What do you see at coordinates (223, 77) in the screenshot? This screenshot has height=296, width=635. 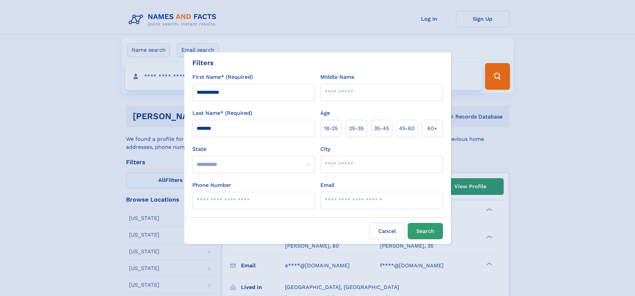 I see `label: First Name* (Required)` at bounding box center [223, 77].